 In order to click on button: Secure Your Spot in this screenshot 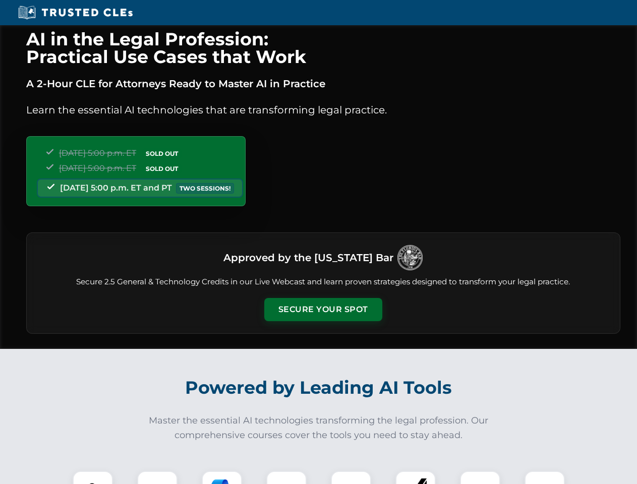, I will do `click(323, 309)`.